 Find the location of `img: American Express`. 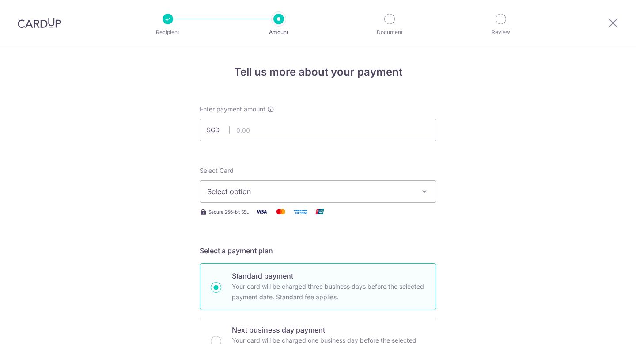

img: American Express is located at coordinates (300, 211).